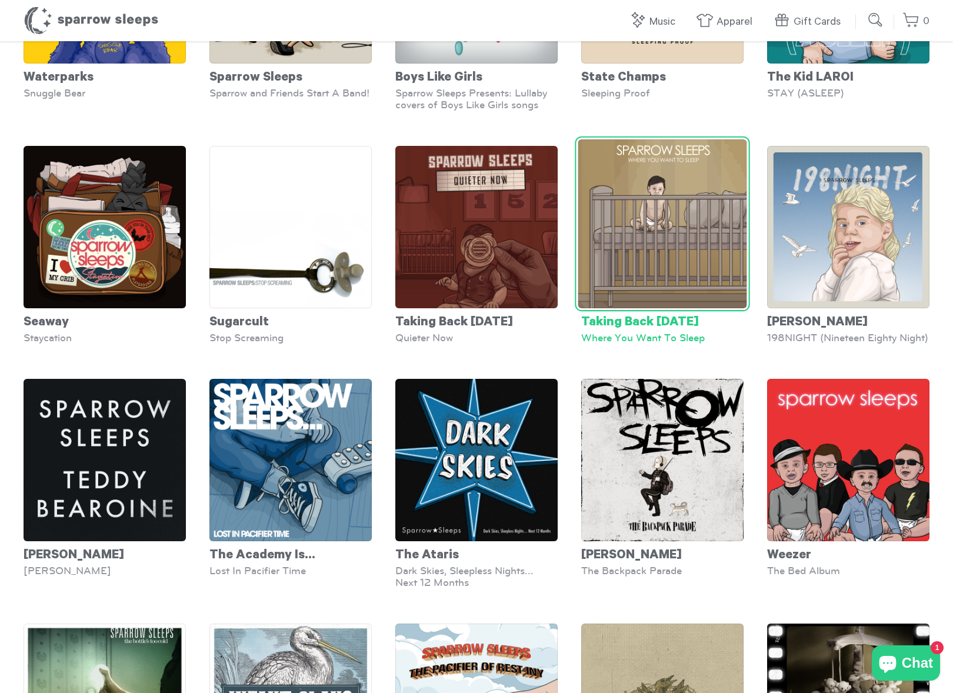 This screenshot has width=953, height=693. I want to click on div: Snuggle Bear, so click(105, 93).